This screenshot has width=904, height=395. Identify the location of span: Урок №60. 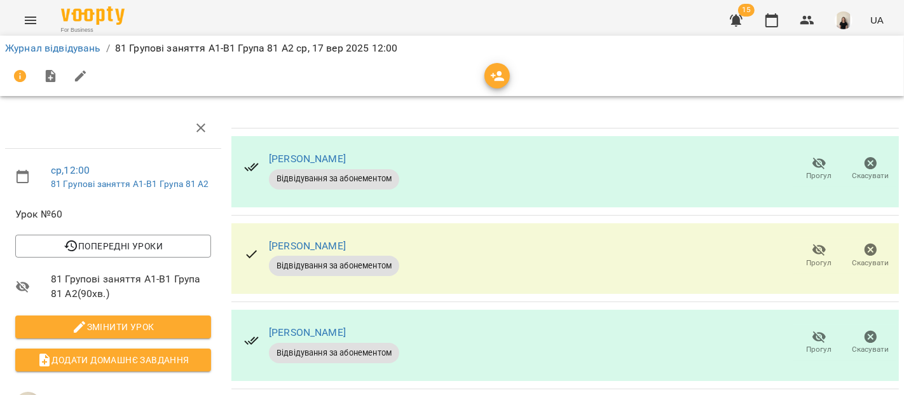
(113, 214).